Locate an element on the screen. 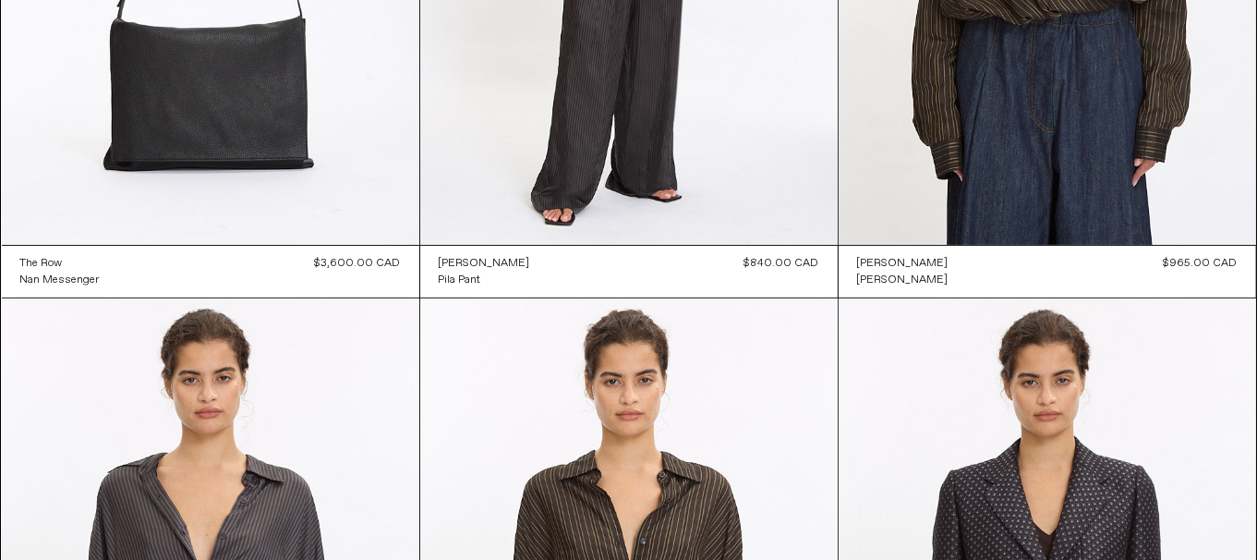  a: Nan Messenger is located at coordinates (60, 280).